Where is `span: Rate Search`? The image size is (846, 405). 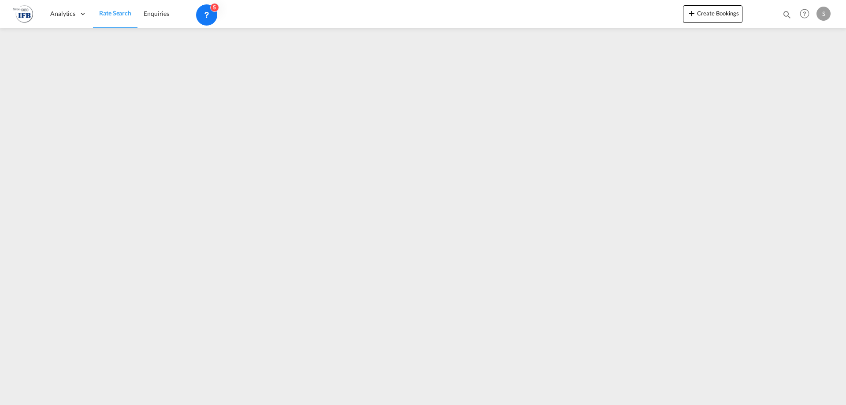
span: Rate Search is located at coordinates (115, 13).